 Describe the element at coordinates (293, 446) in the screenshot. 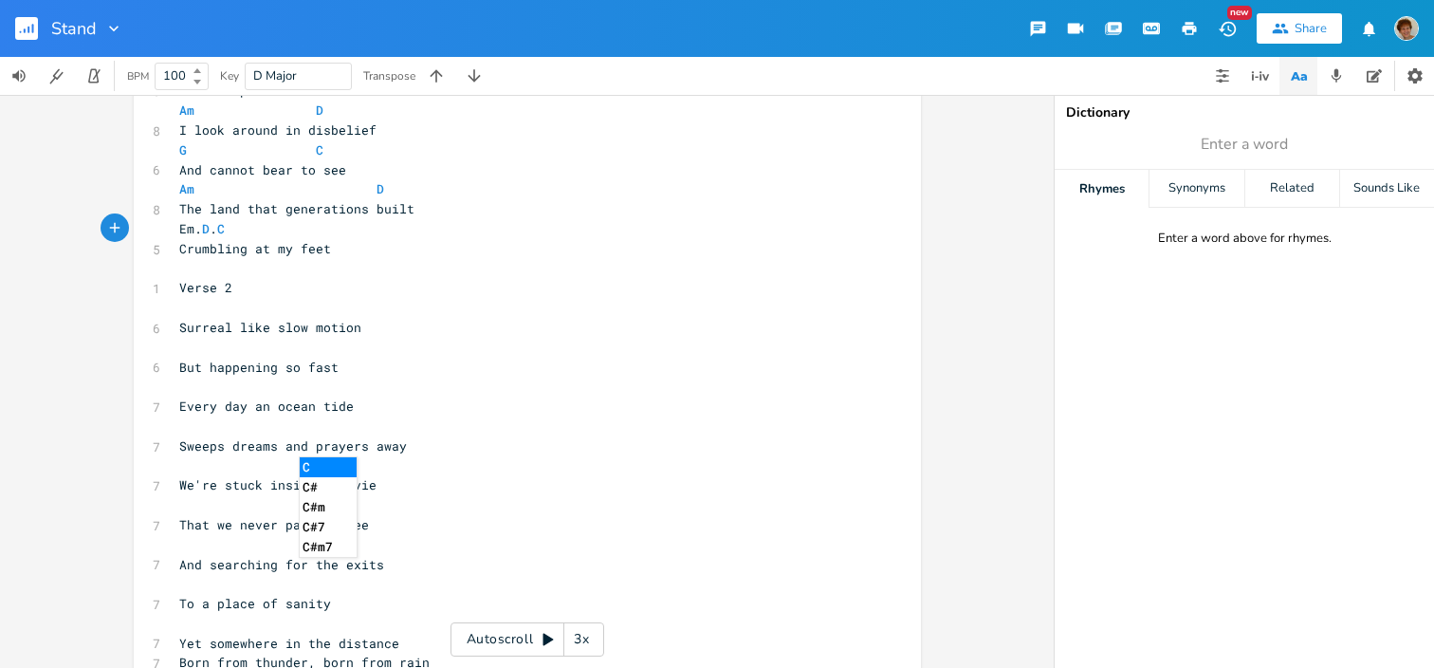

I see `span: Sweeps dreams and prayers away` at that location.